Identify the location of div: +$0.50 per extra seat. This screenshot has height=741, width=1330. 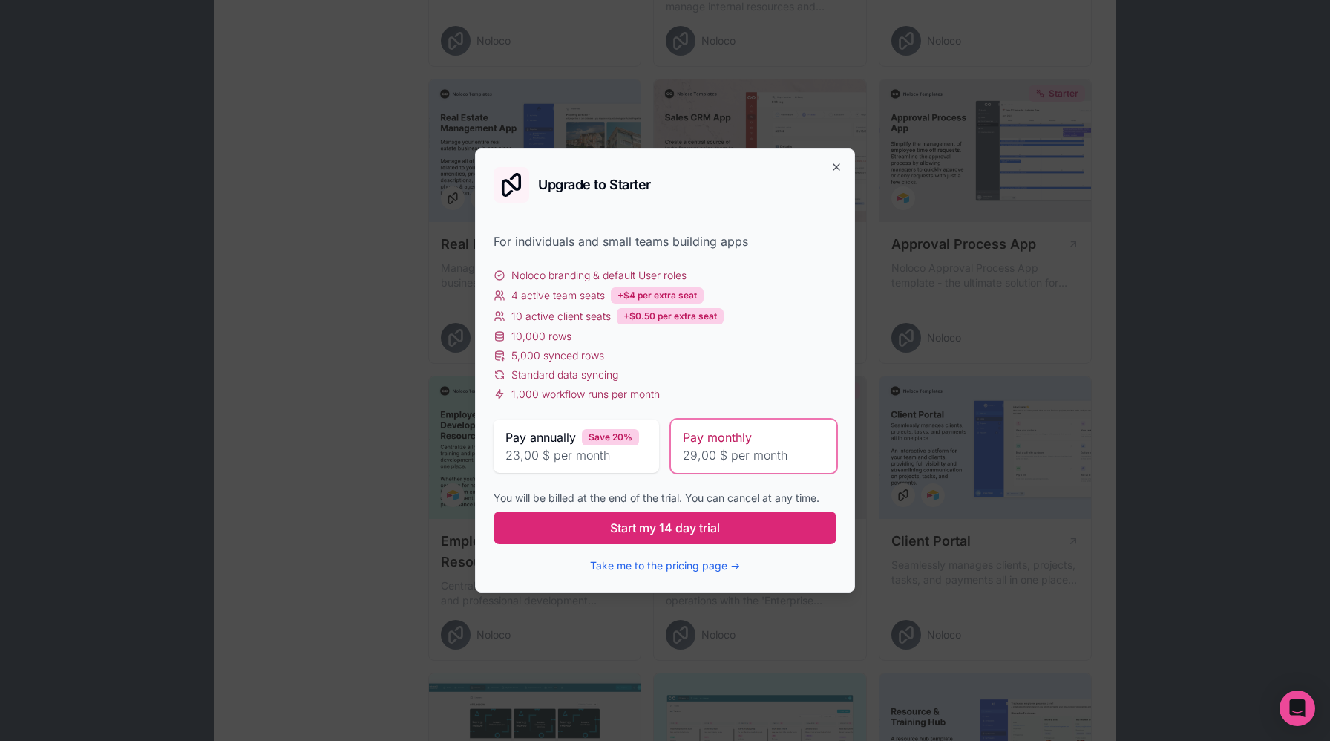
(670, 316).